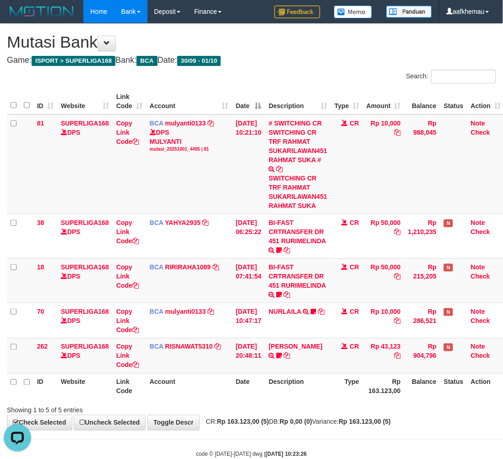 This screenshot has height=459, width=503. What do you see at coordinates (189, 386) in the screenshot?
I see `th: Account` at bounding box center [189, 386].